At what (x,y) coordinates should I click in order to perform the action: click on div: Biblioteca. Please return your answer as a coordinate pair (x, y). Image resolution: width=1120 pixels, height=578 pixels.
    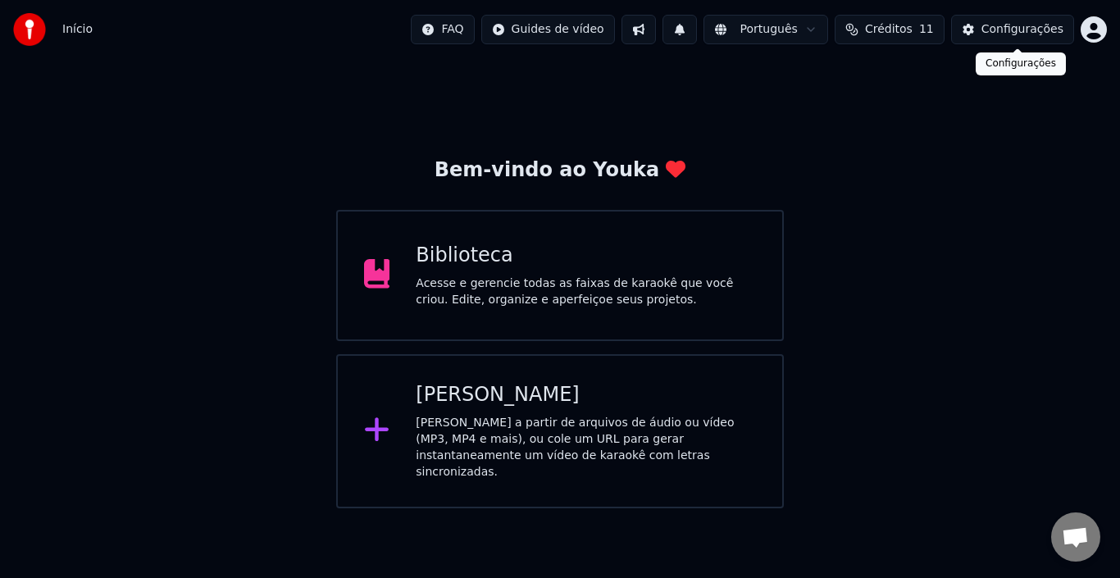
    Looking at the image, I should click on (585, 256).